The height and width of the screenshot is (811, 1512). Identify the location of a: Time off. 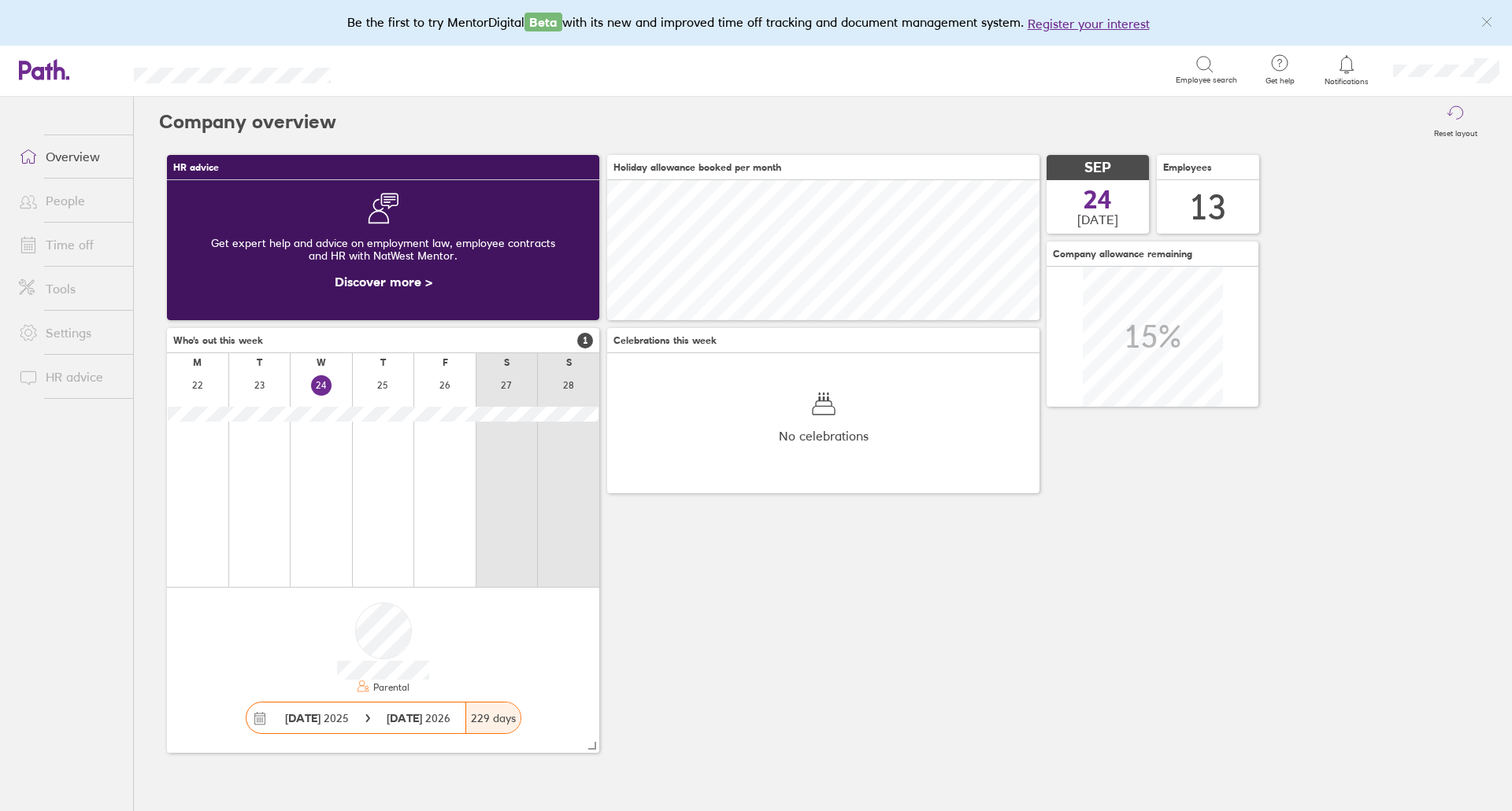
(69, 245).